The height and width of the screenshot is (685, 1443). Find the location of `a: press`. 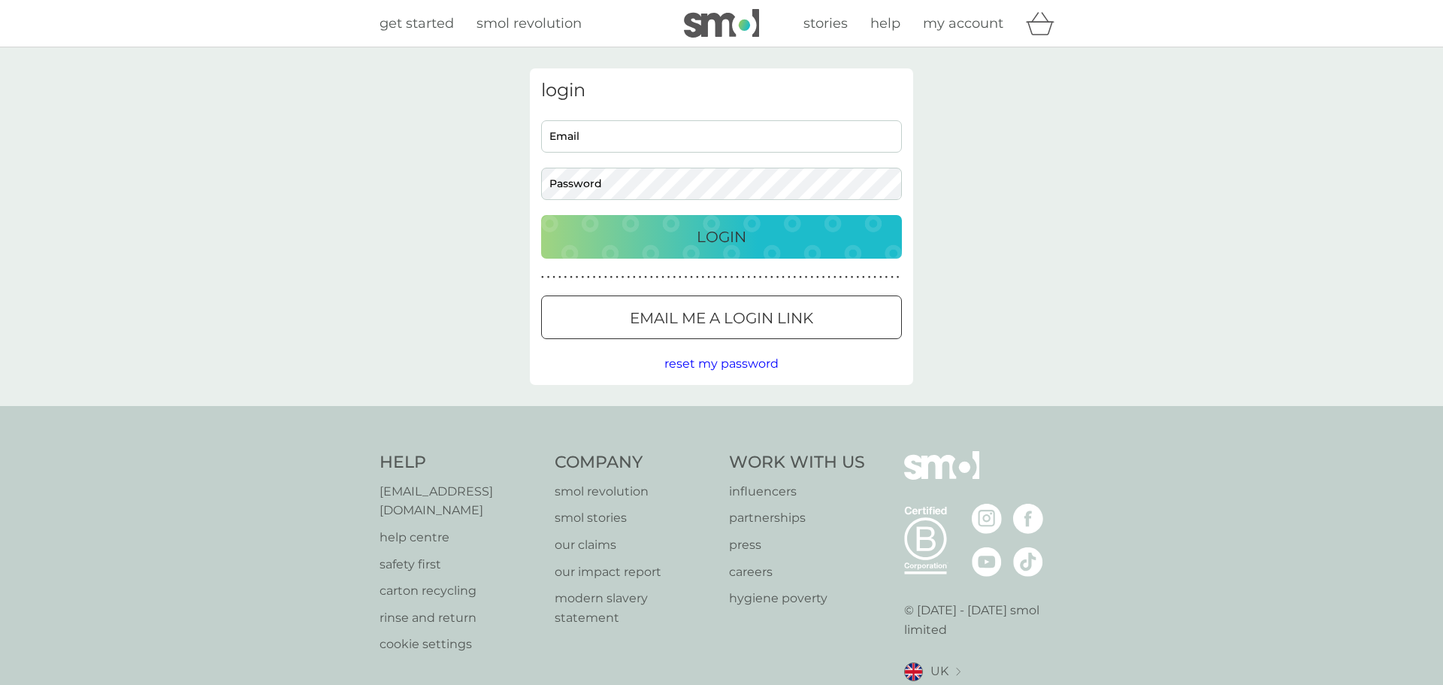

a: press is located at coordinates (797, 545).